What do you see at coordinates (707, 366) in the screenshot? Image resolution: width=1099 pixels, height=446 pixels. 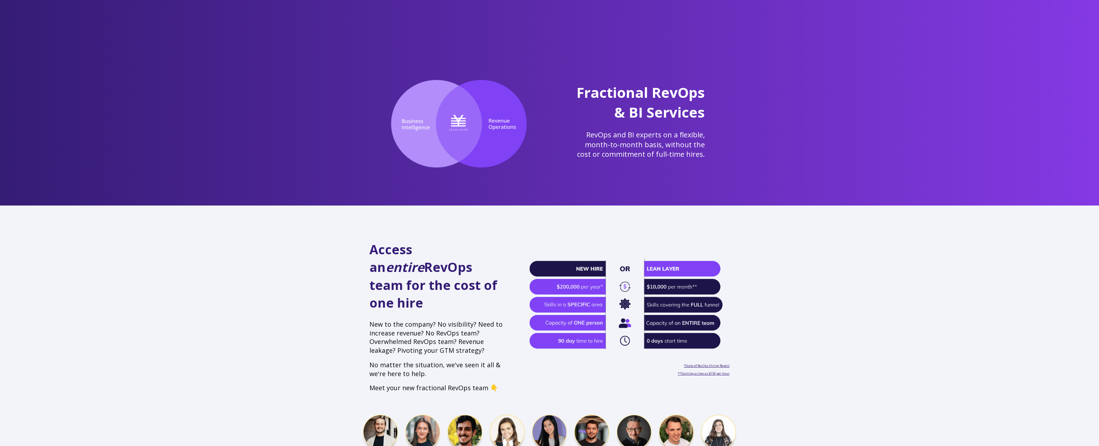 I see `a: *State of RevOps Hiring Report` at bounding box center [707, 366].